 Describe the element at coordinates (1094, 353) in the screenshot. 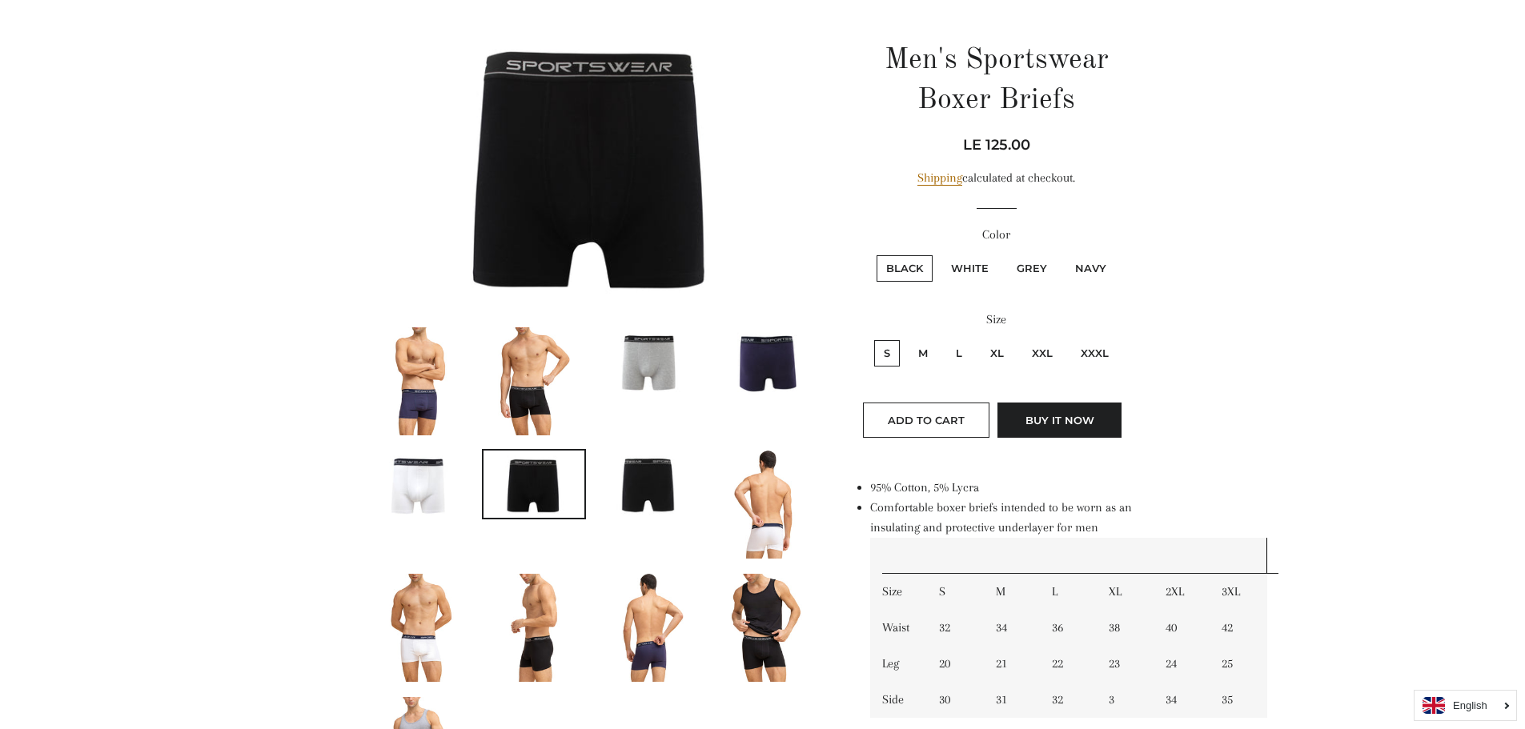

I see `label: XXXL` at that location.